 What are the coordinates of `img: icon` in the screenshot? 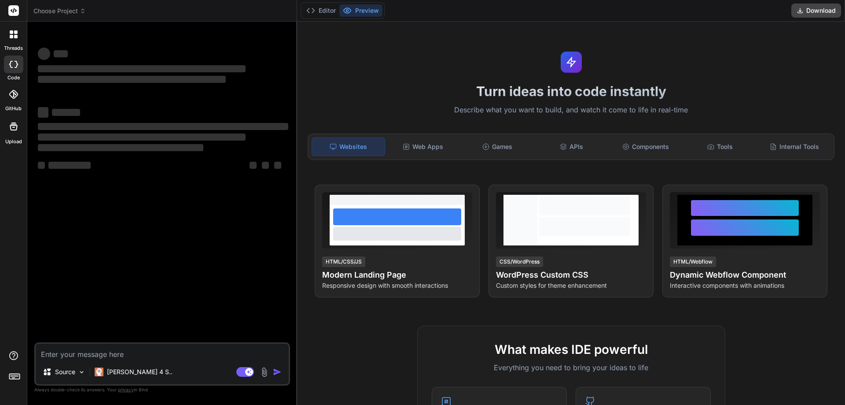 It's located at (277, 372).